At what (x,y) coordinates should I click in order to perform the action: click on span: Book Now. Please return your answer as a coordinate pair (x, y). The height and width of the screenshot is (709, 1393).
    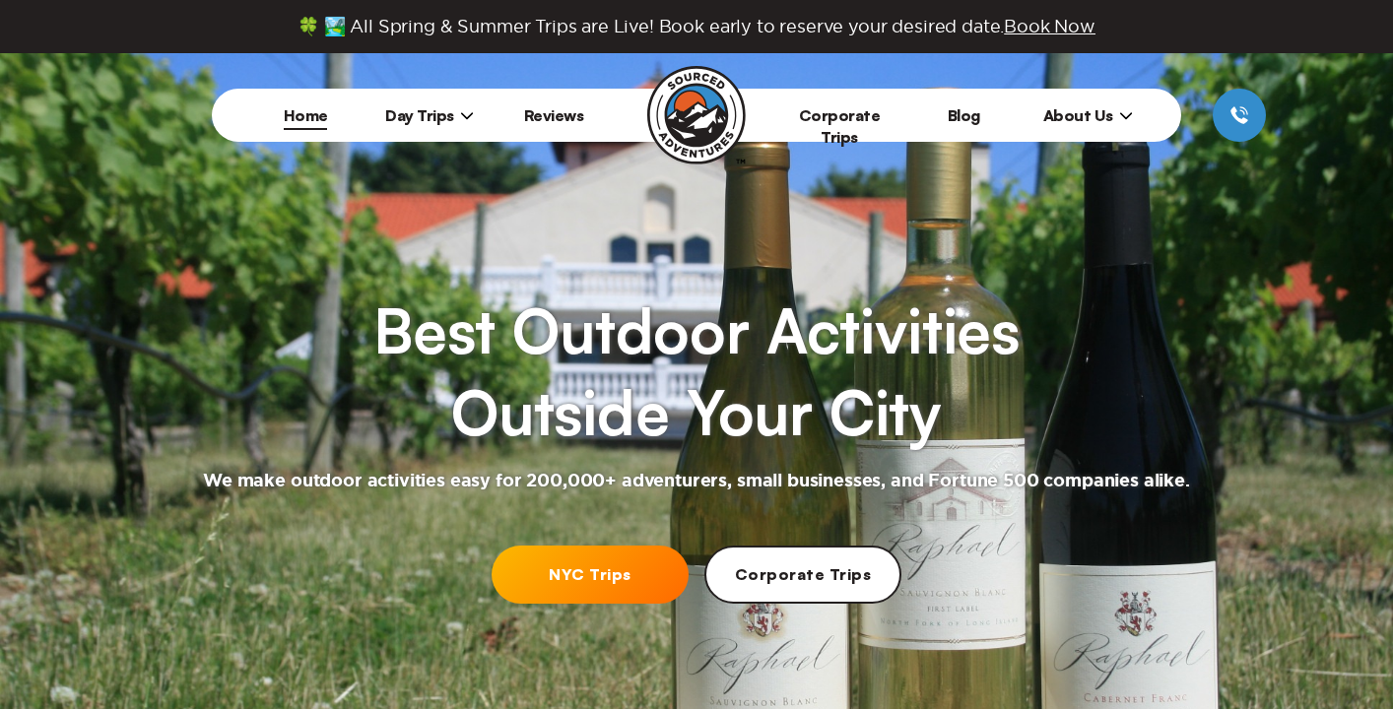
    Looking at the image, I should click on (1049, 26).